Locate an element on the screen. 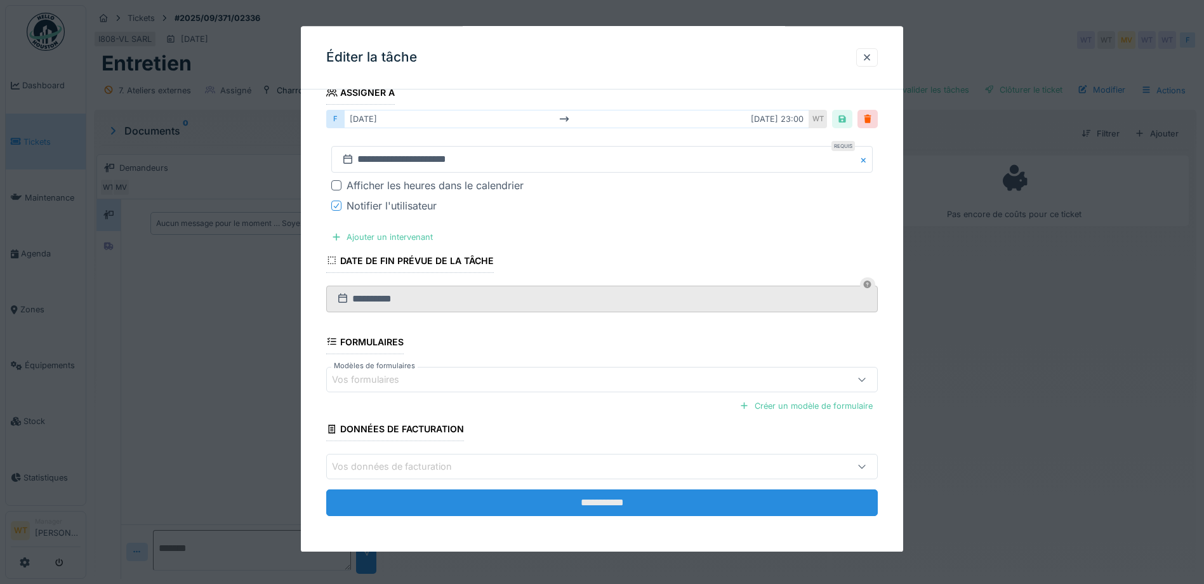 This screenshot has height=584, width=1204. div: Données de facturation is located at coordinates (395, 430).